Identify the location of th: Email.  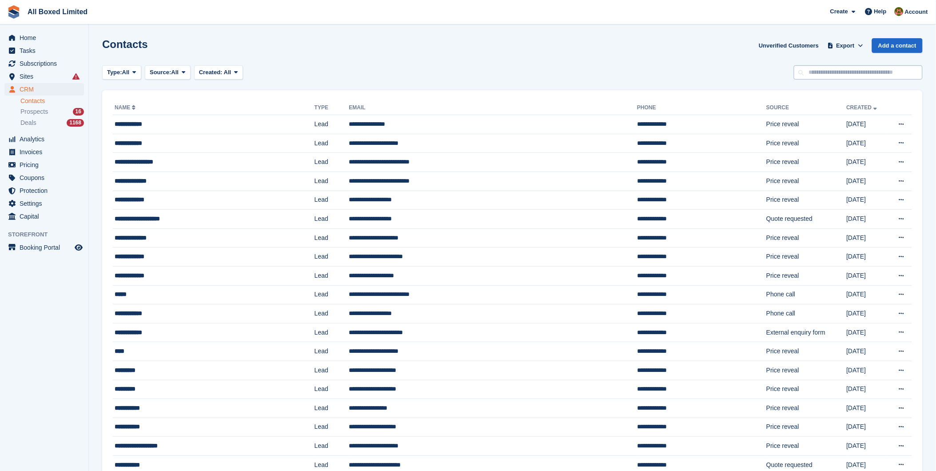
(493, 108).